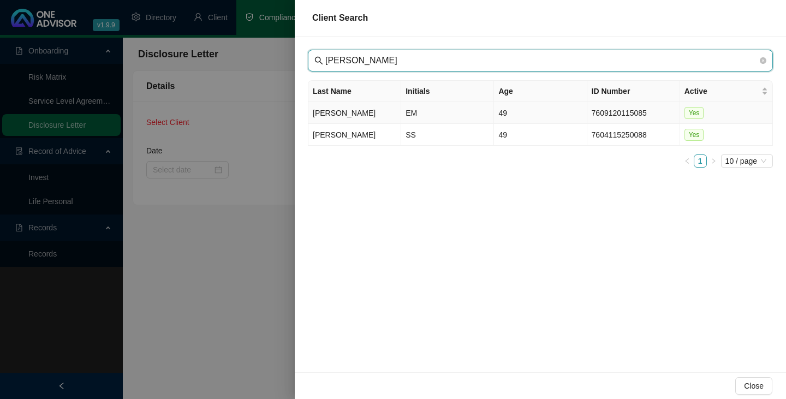 This screenshot has height=399, width=786. What do you see at coordinates (634, 113) in the screenshot?
I see `td: 7609120115085` at bounding box center [634, 113].